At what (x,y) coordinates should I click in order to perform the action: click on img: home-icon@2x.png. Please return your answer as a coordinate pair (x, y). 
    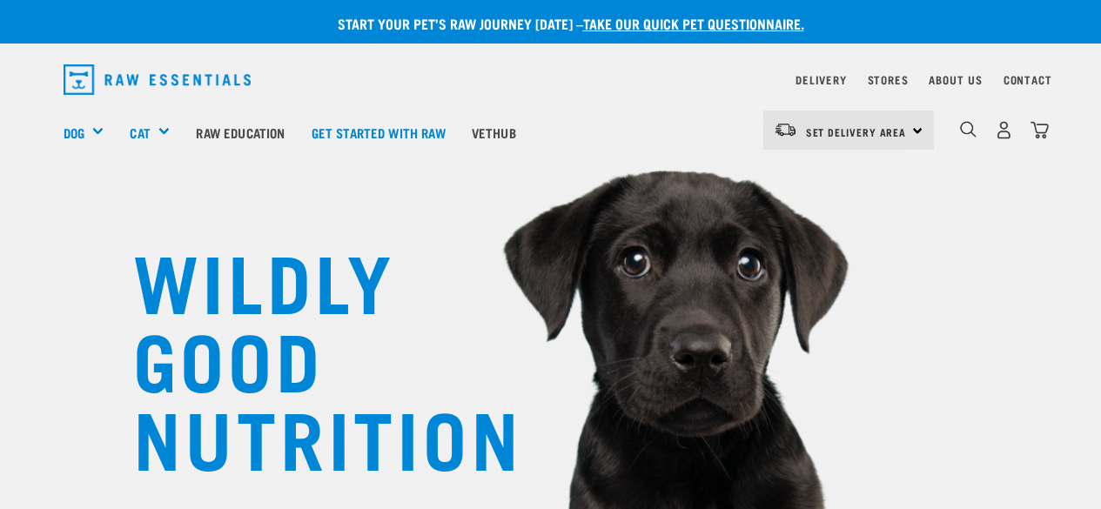
    Looking at the image, I should click on (1040, 130).